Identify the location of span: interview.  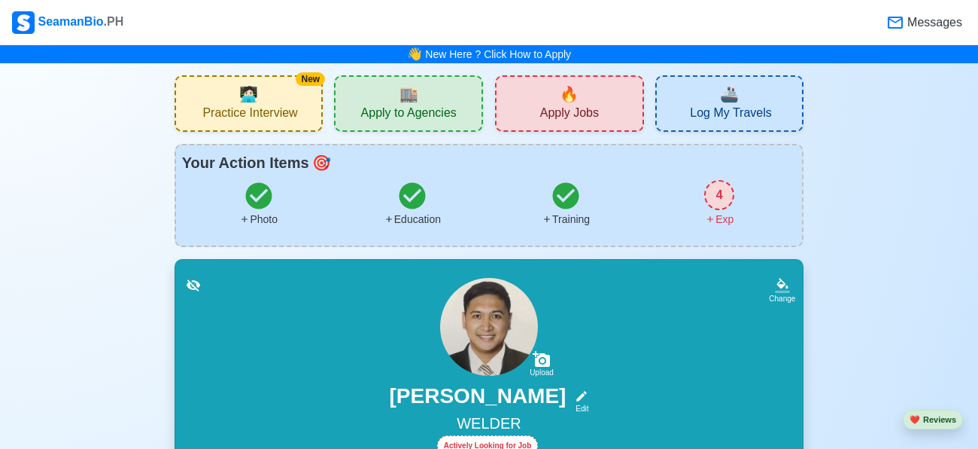
(248, 94).